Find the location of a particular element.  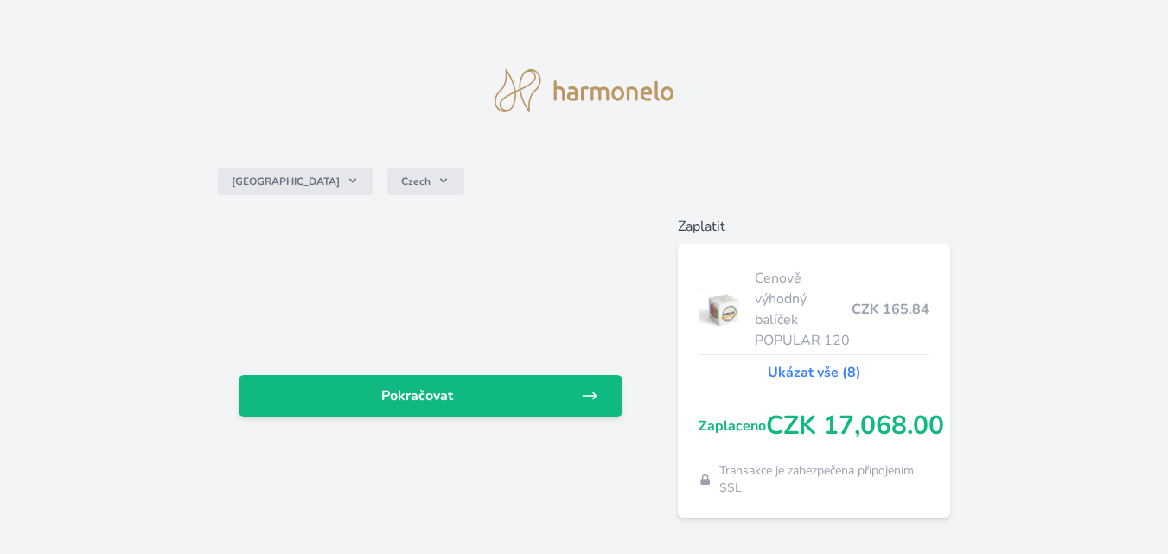

span: Cenově výhodný balíček POPULAR 120 is located at coordinates (803, 309).